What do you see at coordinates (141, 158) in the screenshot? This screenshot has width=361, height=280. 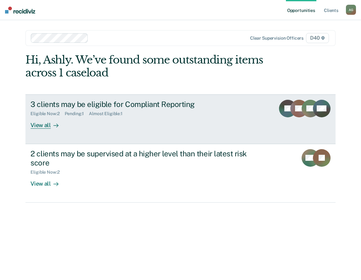 I see `div: 2 clients may be supervised at a higher level than their latest risk score` at bounding box center [141, 158].